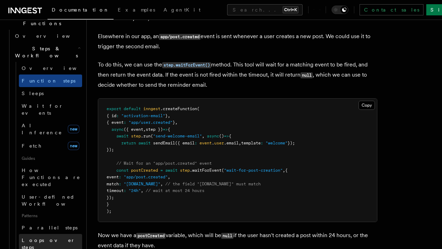 Image resolution: width=442 pixels, height=249 pixels. What do you see at coordinates (178, 136) in the screenshot?
I see `span: "send-welcome-email"` at bounding box center [178, 136].